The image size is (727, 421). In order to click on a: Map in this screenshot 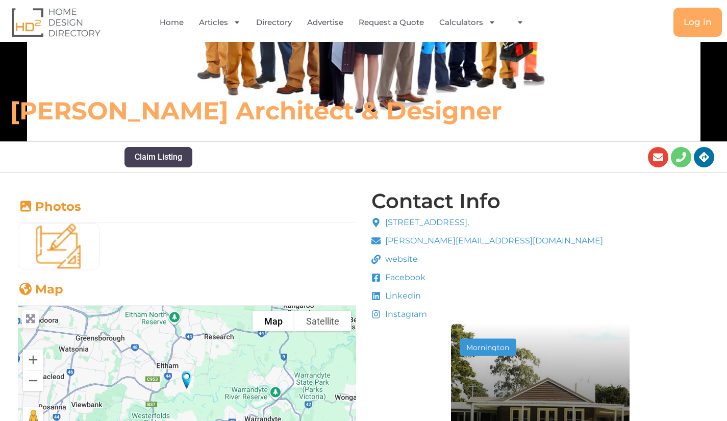, I will do `click(40, 289)`.